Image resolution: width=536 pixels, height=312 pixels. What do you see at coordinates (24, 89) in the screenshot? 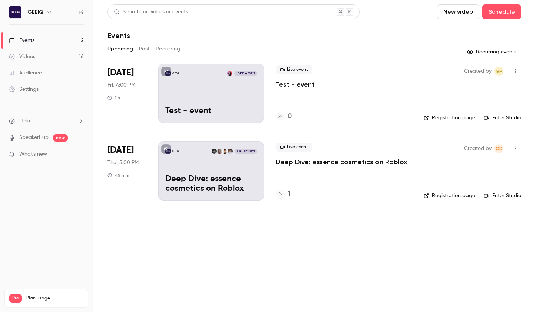
I see `div: Settings` at bounding box center [24, 89].